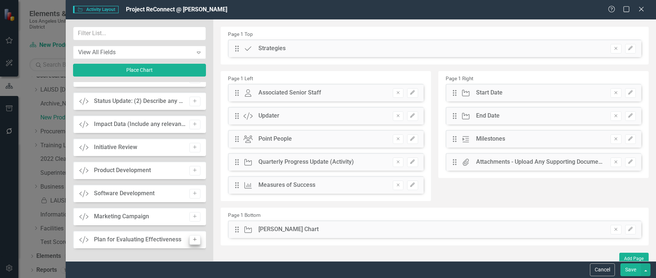  I want to click on div: Measures of Success, so click(287, 185).